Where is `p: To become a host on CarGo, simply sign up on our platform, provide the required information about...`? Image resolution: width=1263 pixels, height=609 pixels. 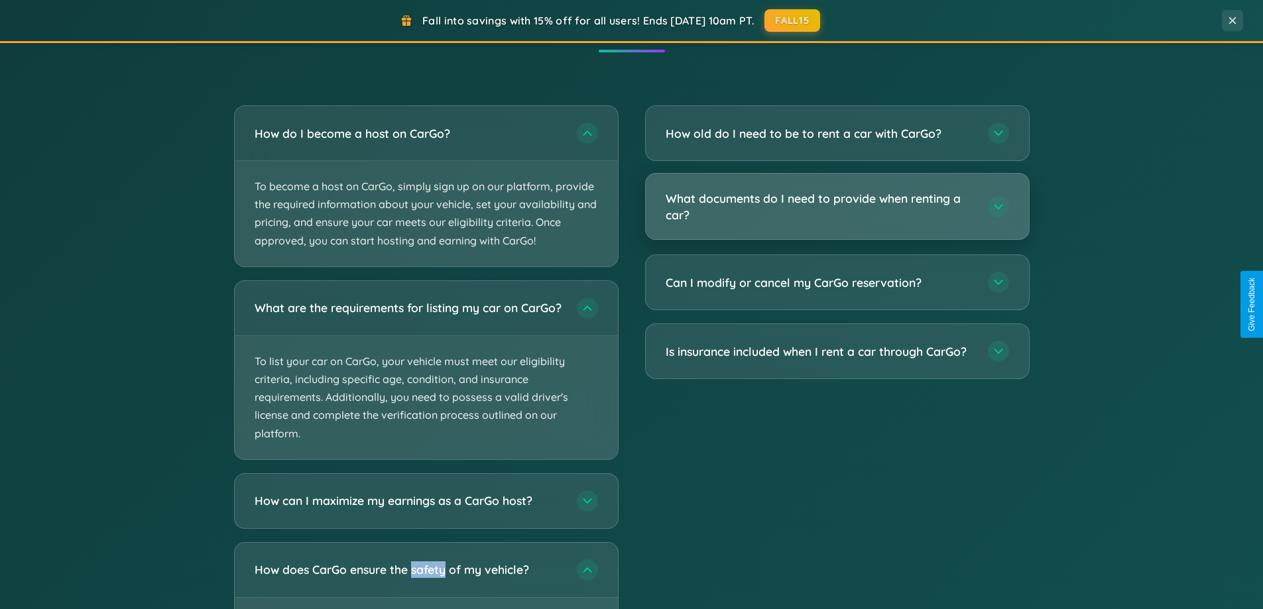
p: To become a host on CarGo, simply sign up on our platform, provide the required information about... is located at coordinates (426, 213).